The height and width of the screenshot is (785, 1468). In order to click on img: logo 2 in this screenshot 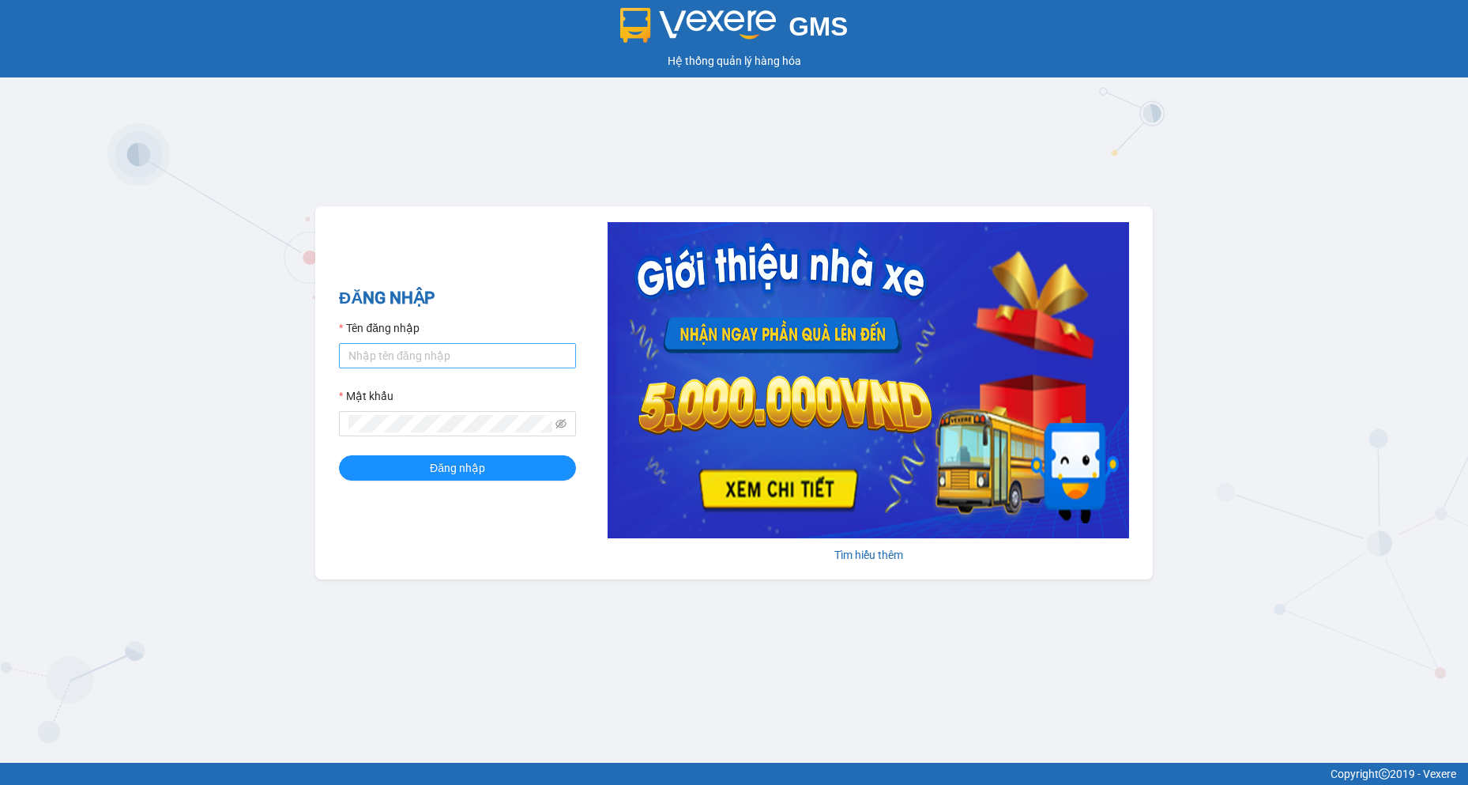, I will do `click(699, 25)`.